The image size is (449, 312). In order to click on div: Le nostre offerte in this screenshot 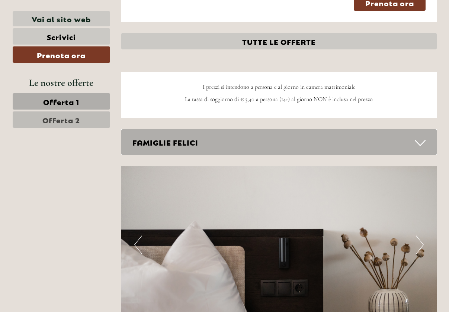, I will do `click(61, 83)`.